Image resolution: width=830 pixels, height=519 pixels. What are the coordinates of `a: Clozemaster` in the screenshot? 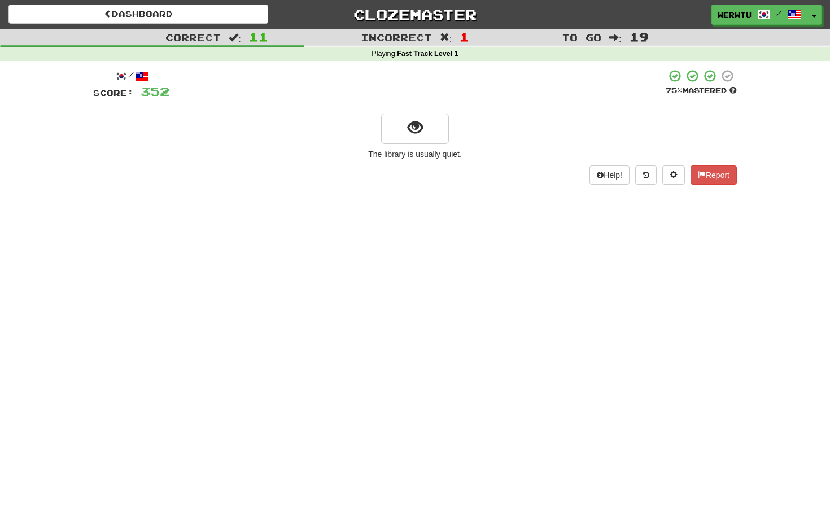 It's located at (415, 14).